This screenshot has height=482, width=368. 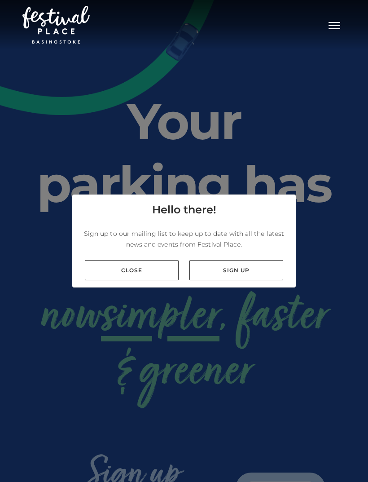 What do you see at coordinates (132, 270) in the screenshot?
I see `a: Close` at bounding box center [132, 270].